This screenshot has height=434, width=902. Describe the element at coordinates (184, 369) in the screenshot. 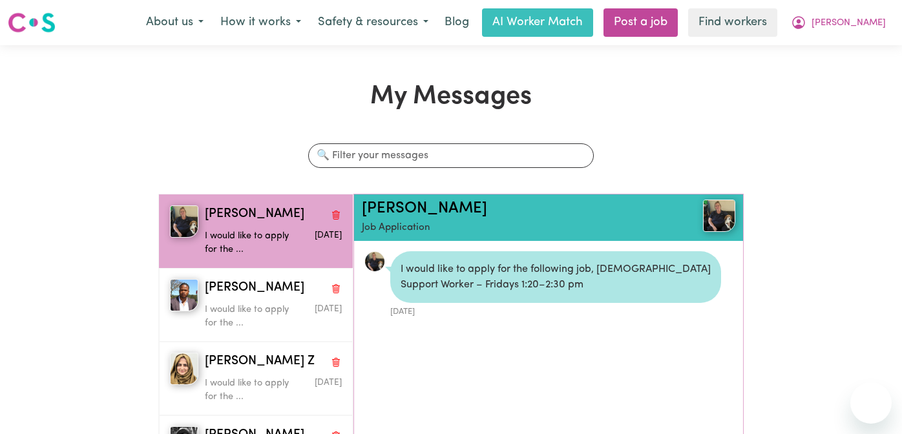

I see `img: Uzma Z` at that location.